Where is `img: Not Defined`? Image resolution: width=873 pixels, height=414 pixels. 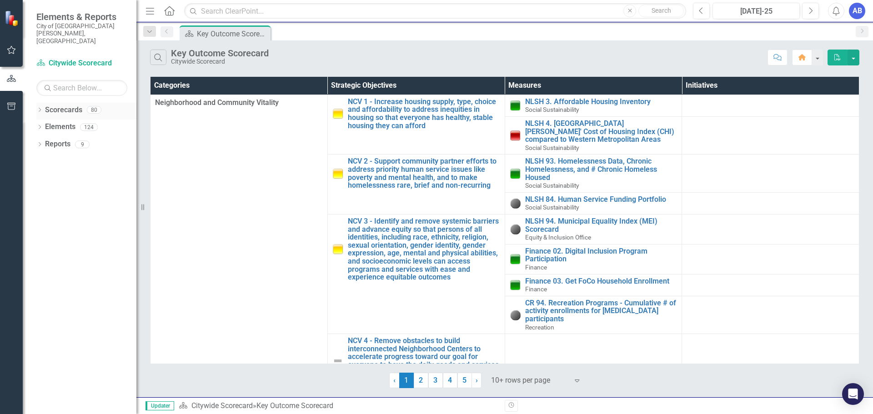 img: Not Defined is located at coordinates (338, 361).